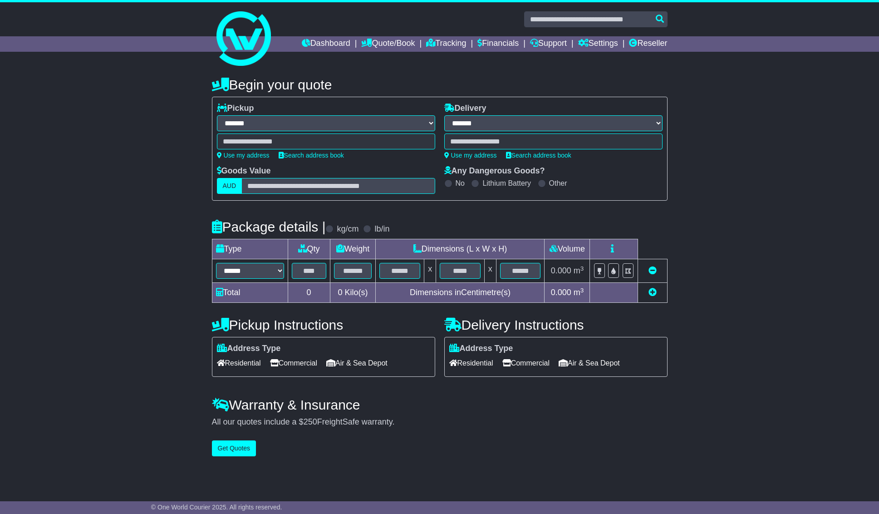 This screenshot has height=514, width=879. What do you see at coordinates (598, 44) in the screenshot?
I see `a: Settings` at bounding box center [598, 44].